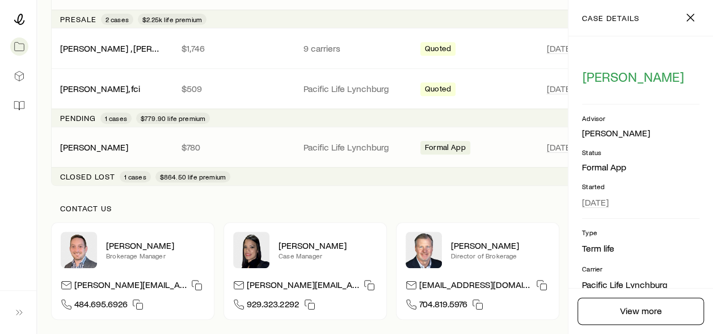  Describe the element at coordinates (117, 19) in the screenshot. I see `span: 2 cases` at that location.